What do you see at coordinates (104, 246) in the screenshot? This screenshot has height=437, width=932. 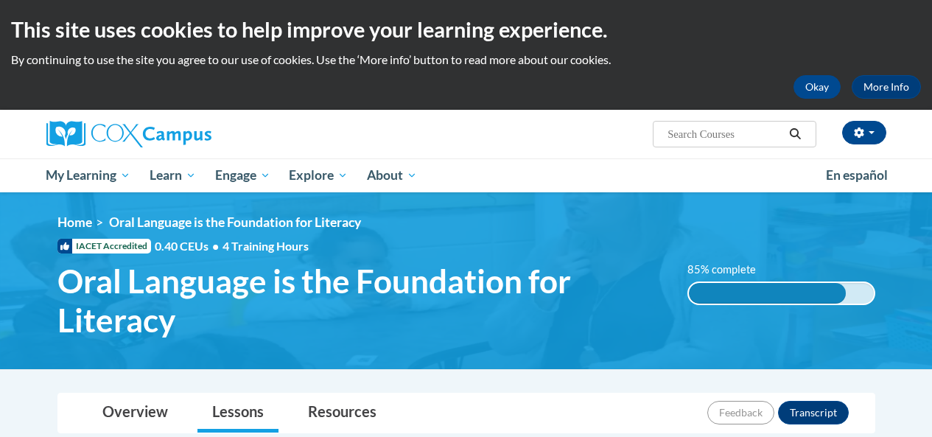 I see `span: IACET Accredited` at bounding box center [104, 246].